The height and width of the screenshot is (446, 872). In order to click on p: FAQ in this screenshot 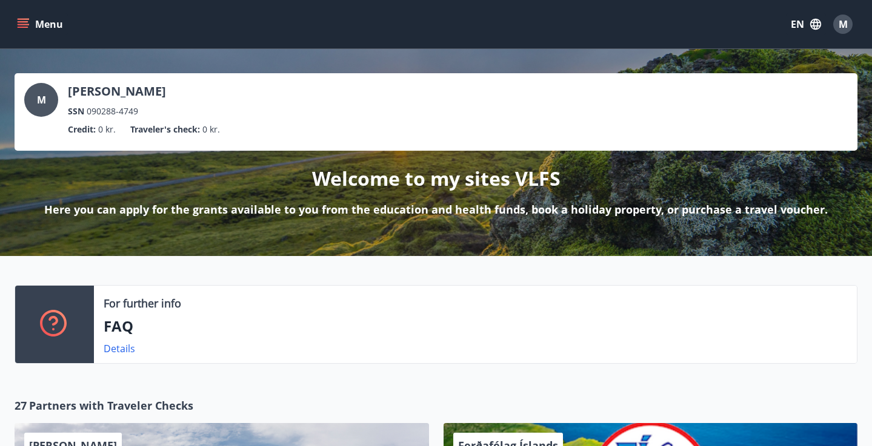, I will do `click(475, 327)`.